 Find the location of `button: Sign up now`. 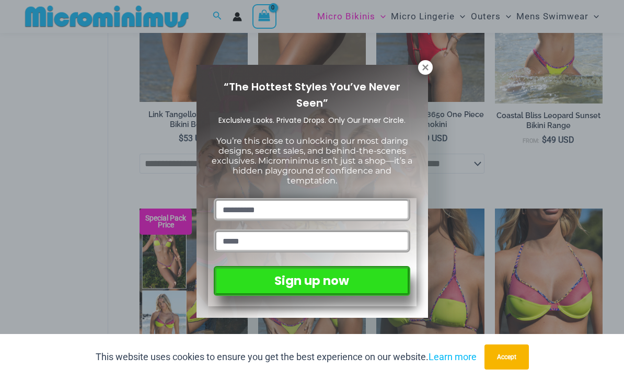

button: Sign up now is located at coordinates (312, 281).